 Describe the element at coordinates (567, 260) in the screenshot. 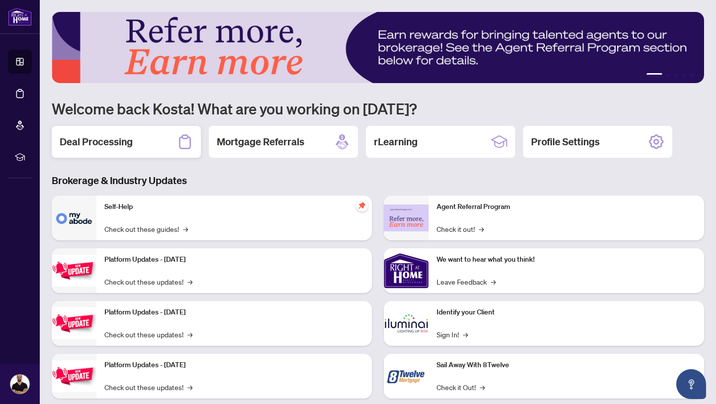

I see `p: We want to hear what you think!` at that location.